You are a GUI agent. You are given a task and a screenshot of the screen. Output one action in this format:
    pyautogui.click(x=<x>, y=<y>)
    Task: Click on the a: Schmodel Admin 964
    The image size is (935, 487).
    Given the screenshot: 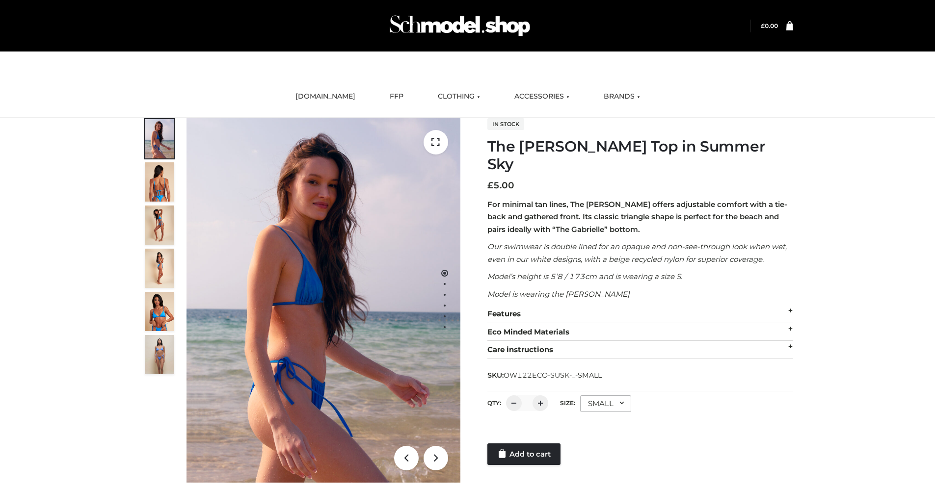 What is the action you would take?
    pyautogui.click(x=460, y=26)
    